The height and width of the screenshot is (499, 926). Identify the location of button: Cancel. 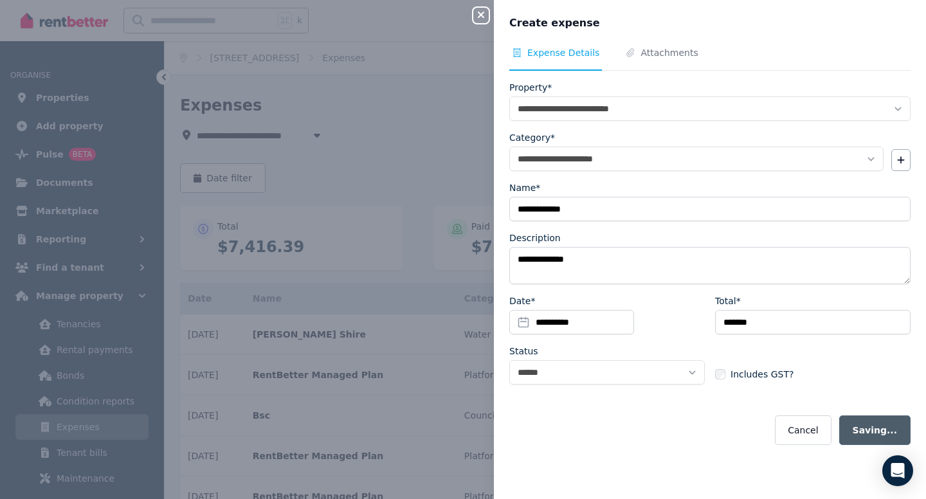
(803, 430).